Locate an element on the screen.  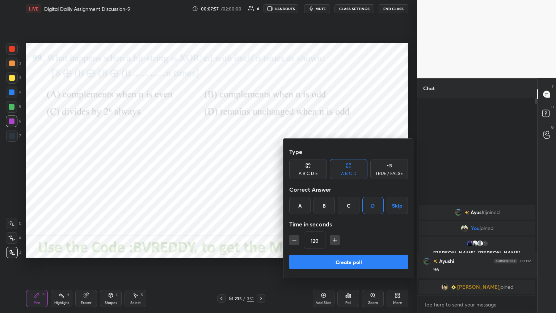
div: D is located at coordinates (373, 205).